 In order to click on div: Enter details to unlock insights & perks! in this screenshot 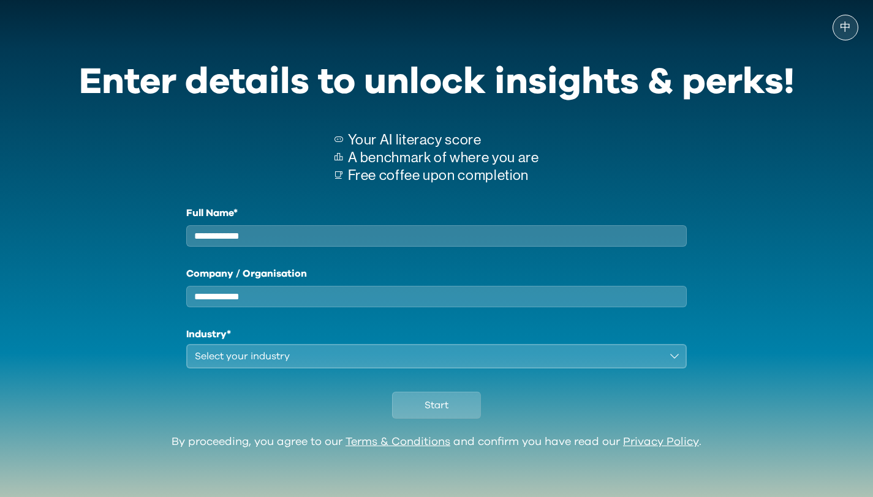, I will do `click(437, 82)`.